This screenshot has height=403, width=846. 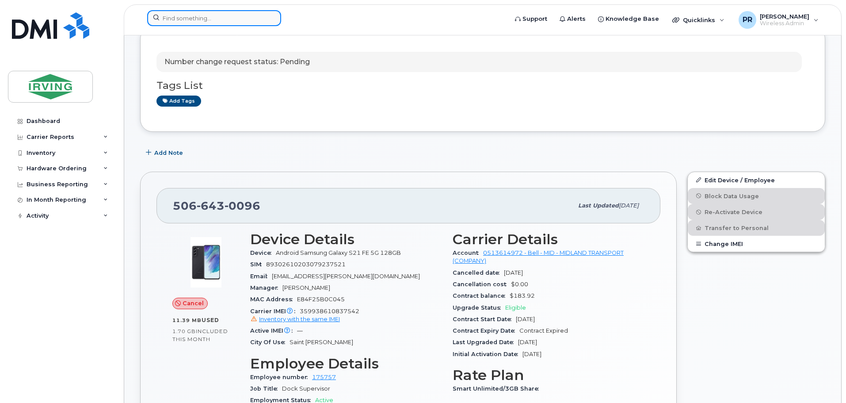 I want to click on span: MAC Address, so click(x=274, y=299).